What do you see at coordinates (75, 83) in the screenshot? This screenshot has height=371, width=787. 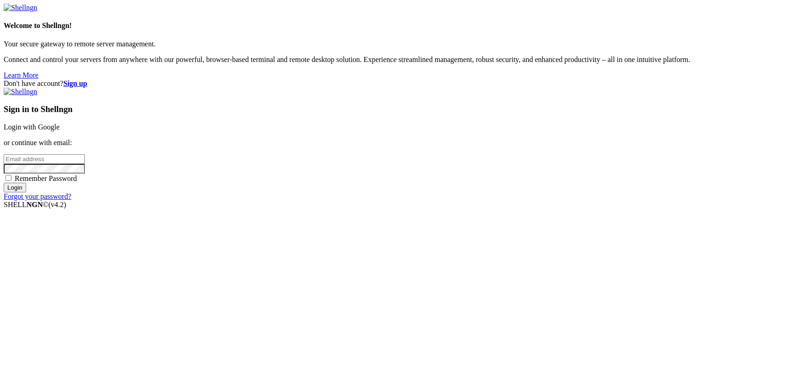 I see `strong: Sign up` at bounding box center [75, 83].